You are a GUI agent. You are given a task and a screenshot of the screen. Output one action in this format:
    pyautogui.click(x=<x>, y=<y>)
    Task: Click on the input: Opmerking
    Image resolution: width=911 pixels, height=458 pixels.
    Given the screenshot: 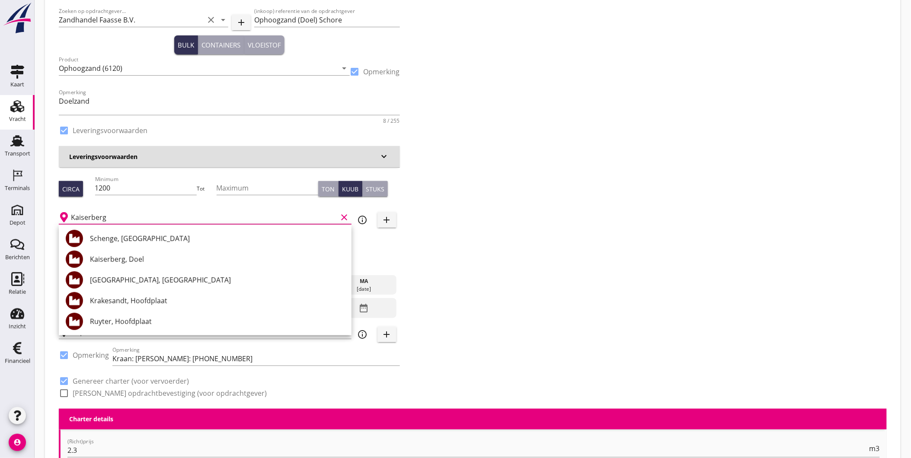 What is the action you would take?
    pyautogui.click(x=256, y=359)
    